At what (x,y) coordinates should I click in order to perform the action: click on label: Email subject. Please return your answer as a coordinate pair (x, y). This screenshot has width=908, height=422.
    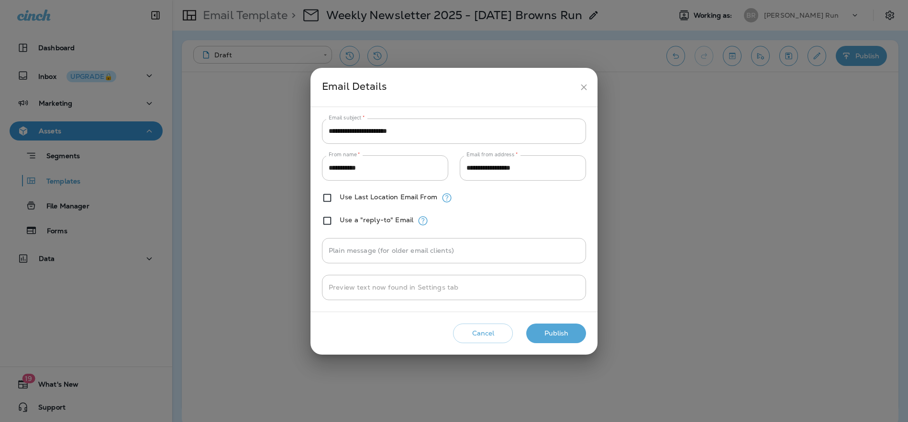
    Looking at the image, I should click on (347, 118).